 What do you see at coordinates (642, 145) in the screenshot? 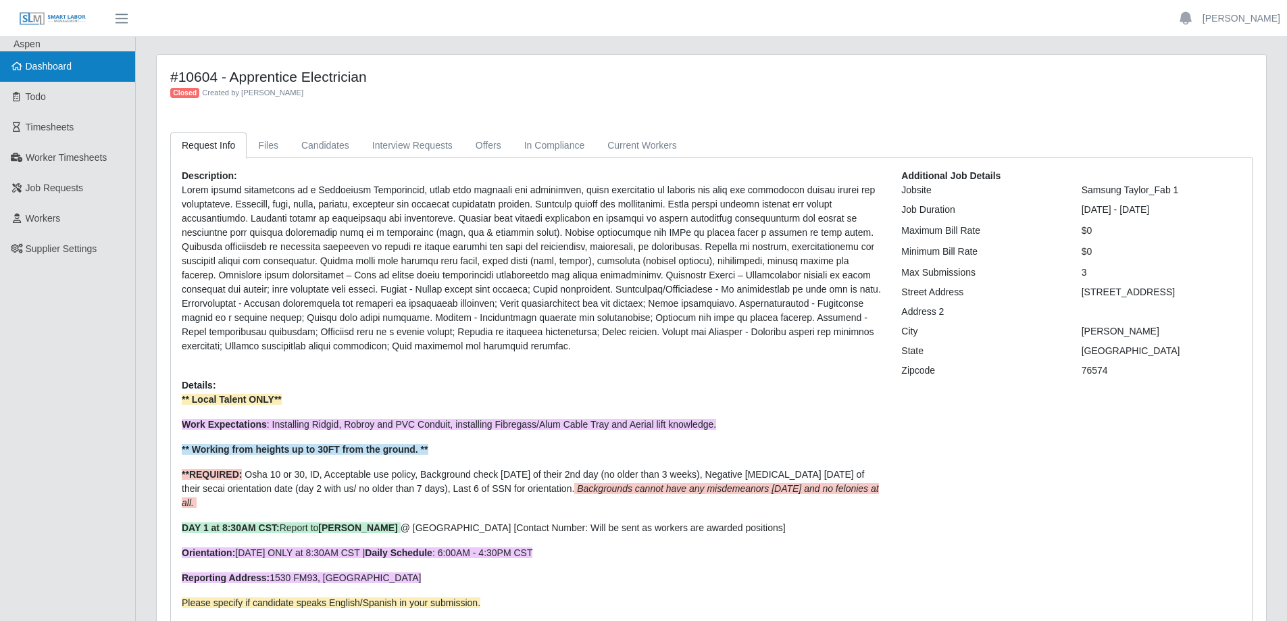
I see `a: Current Workers` at bounding box center [642, 145].